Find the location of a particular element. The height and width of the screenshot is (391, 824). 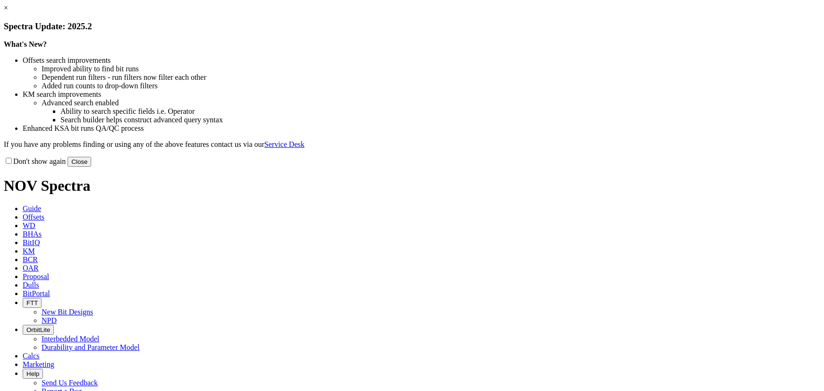

span: BitIQ is located at coordinates (31, 242).